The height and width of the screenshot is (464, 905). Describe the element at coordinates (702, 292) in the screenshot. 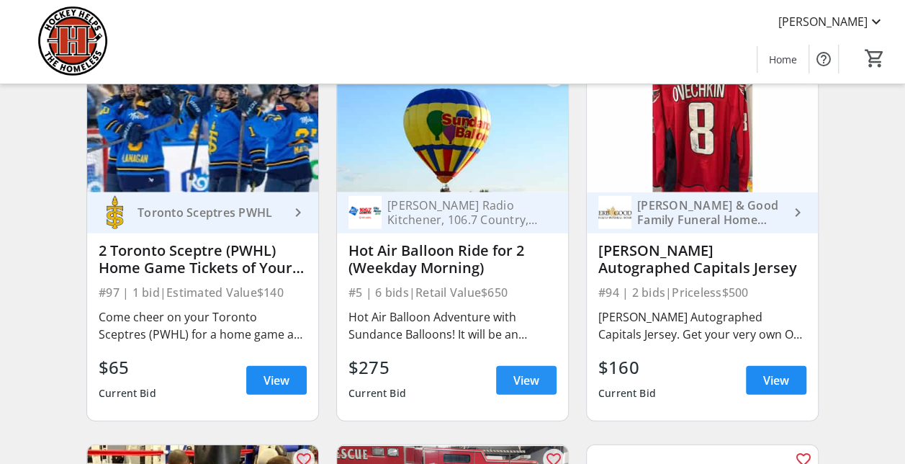

I see `div: #94 | 2 bids | Priceless $500` at that location.